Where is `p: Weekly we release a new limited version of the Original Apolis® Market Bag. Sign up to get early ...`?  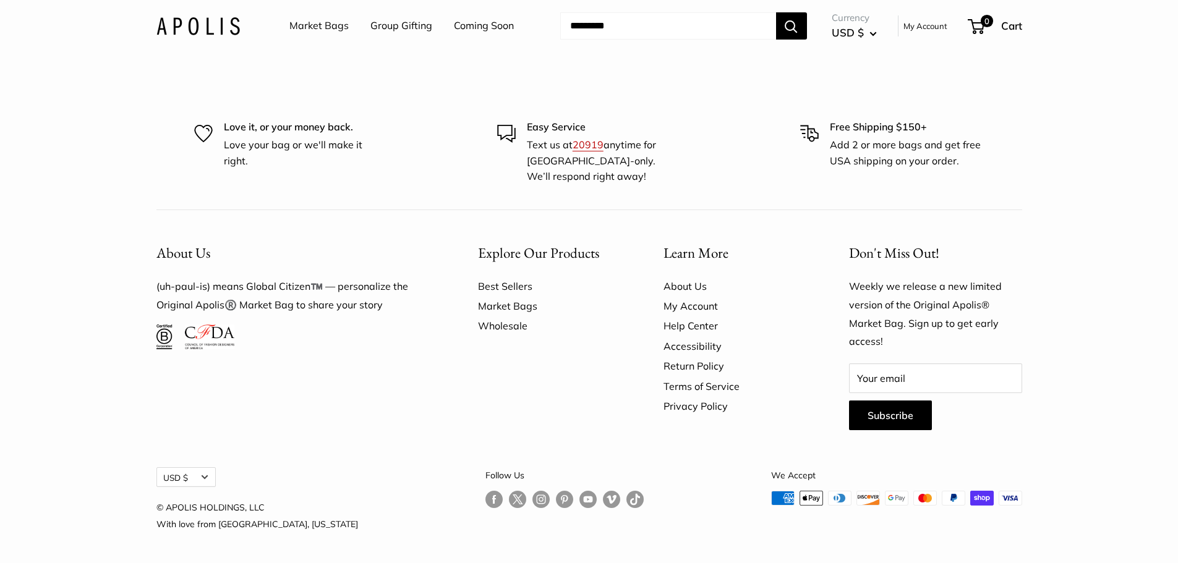 p: Weekly we release a new limited version of the Original Apolis® Market Bag. Sign up to get early ... is located at coordinates (936, 315).